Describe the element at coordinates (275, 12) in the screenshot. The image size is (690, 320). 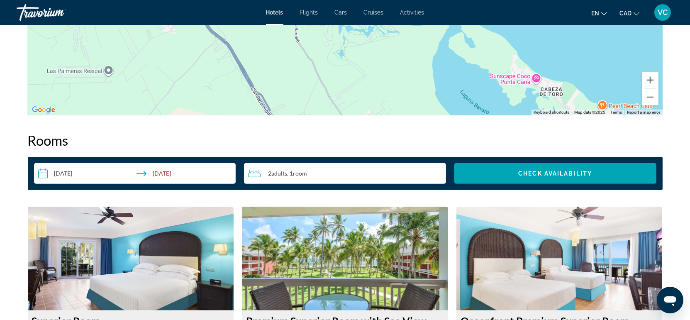
I see `a: Hotels` at that location.